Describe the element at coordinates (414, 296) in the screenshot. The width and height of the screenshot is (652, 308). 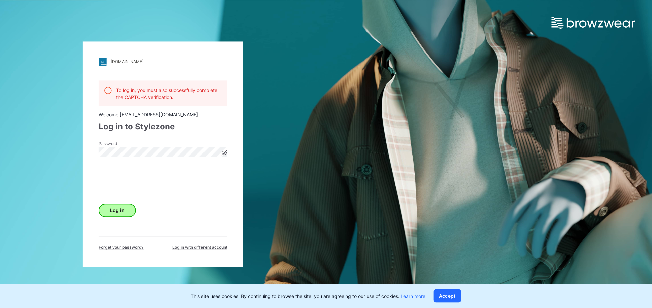
I see `a: Learn more` at that location.